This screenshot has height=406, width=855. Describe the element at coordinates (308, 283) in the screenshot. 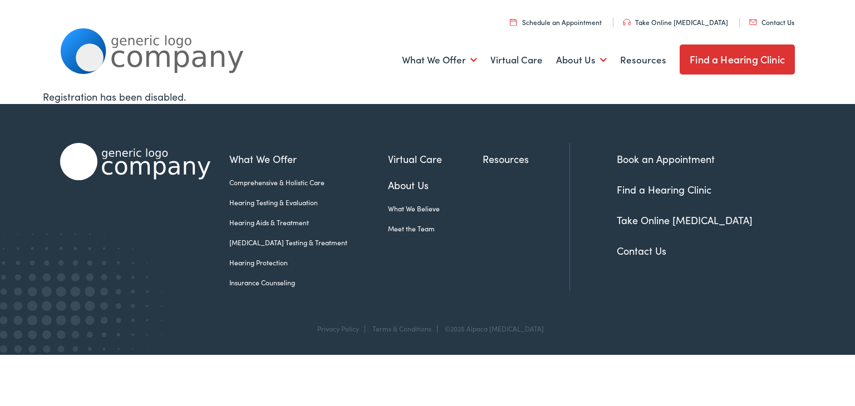

I see `a: Insurance Counseling` at that location.